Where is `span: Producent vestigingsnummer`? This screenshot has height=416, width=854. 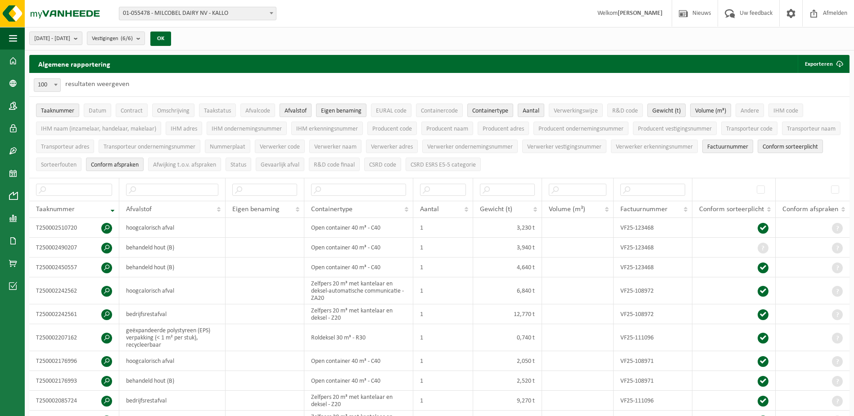 span: Producent vestigingsnummer is located at coordinates (675, 129).